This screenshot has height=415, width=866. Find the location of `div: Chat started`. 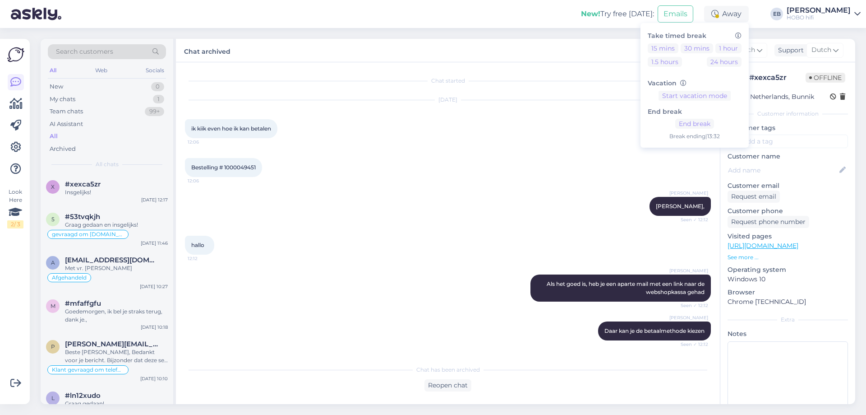

div: Chat started is located at coordinates (448, 81).